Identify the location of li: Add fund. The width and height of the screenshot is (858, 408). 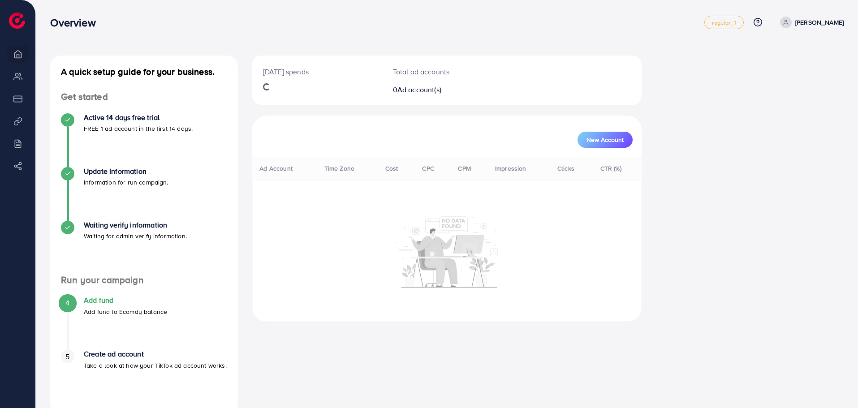
(144, 323).